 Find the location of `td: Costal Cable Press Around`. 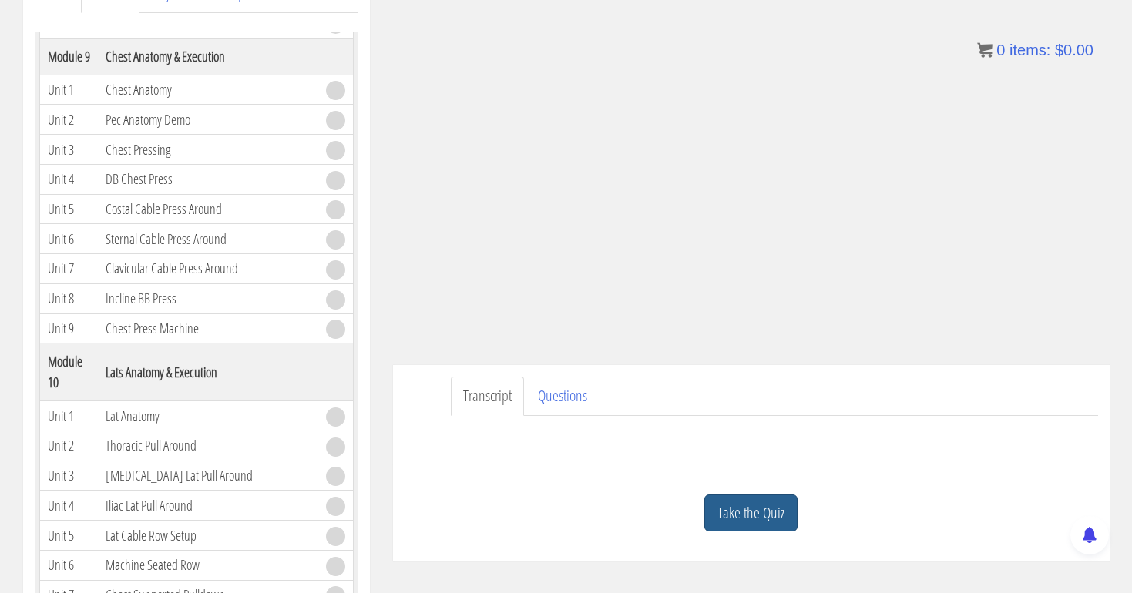

td: Costal Cable Press Around is located at coordinates (208, 209).